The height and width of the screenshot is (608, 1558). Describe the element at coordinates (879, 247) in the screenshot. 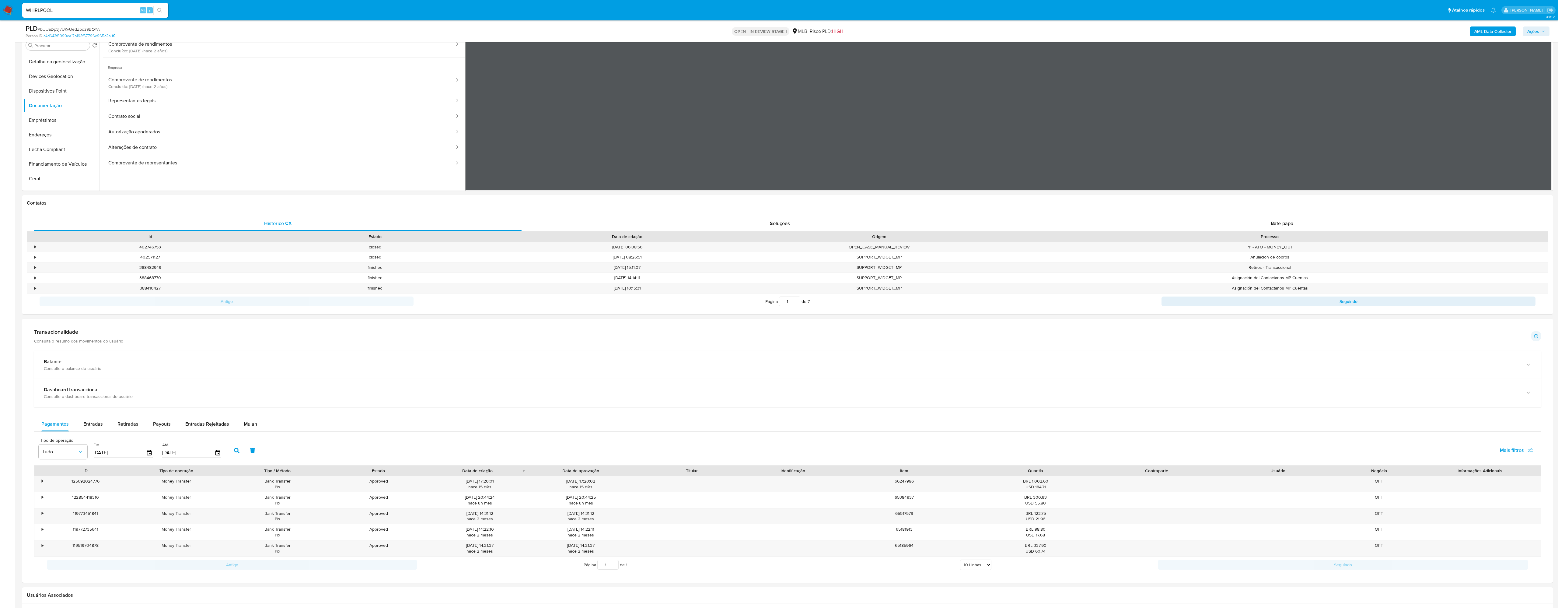

I see `div: OPEN_CASE_MANUAL_REVIEW` at that location.